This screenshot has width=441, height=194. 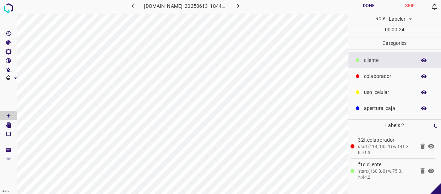 What do you see at coordinates (388, 108) in the screenshot?
I see `p: apertura_caja` at bounding box center [388, 108].